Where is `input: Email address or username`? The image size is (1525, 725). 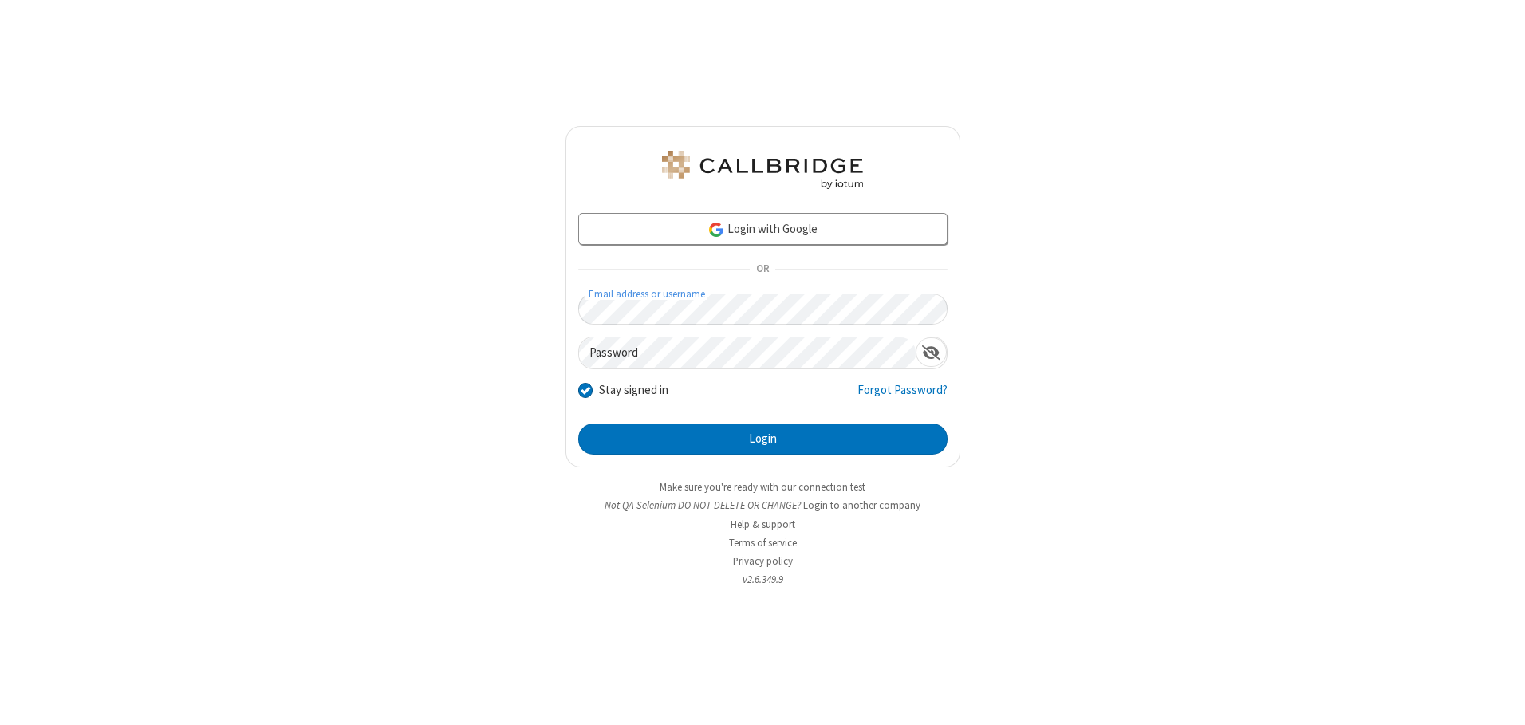
input: Email address or username is located at coordinates (762, 309).